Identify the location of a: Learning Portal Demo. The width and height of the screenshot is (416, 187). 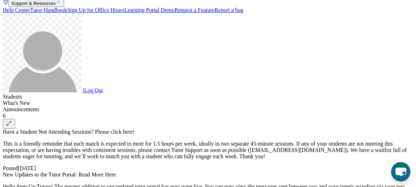
(149, 10).